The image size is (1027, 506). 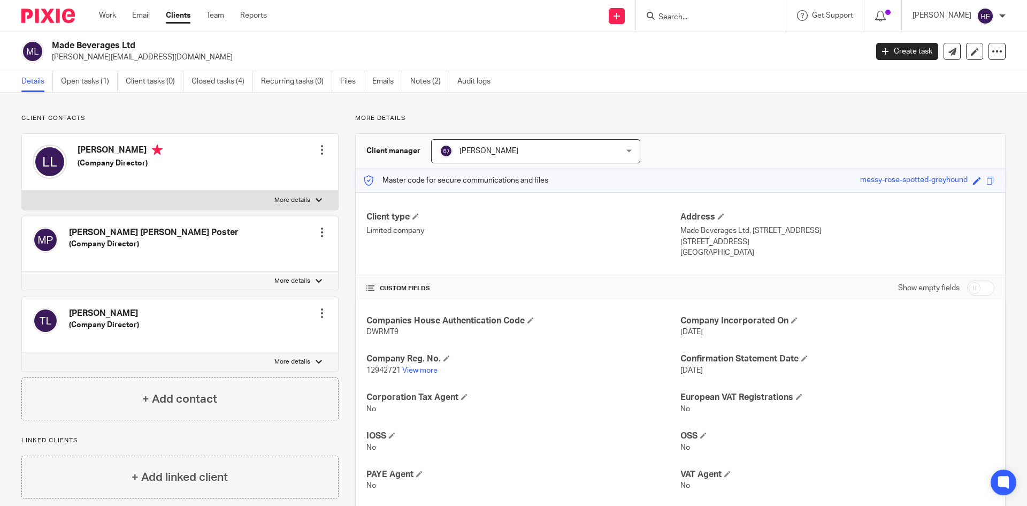 What do you see at coordinates (393, 151) in the screenshot?
I see `h3: Client manager` at bounding box center [393, 151].